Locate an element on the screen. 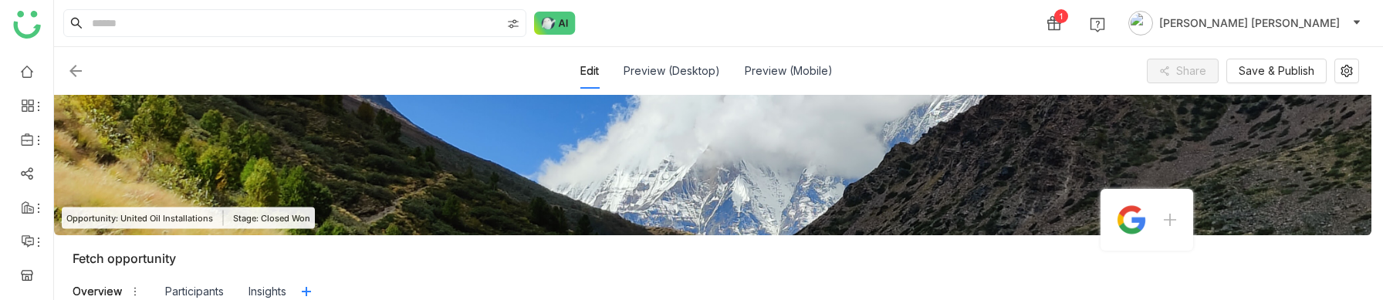 Image resolution: width=1383 pixels, height=300 pixels. img: search-type.svg is located at coordinates (513, 24).